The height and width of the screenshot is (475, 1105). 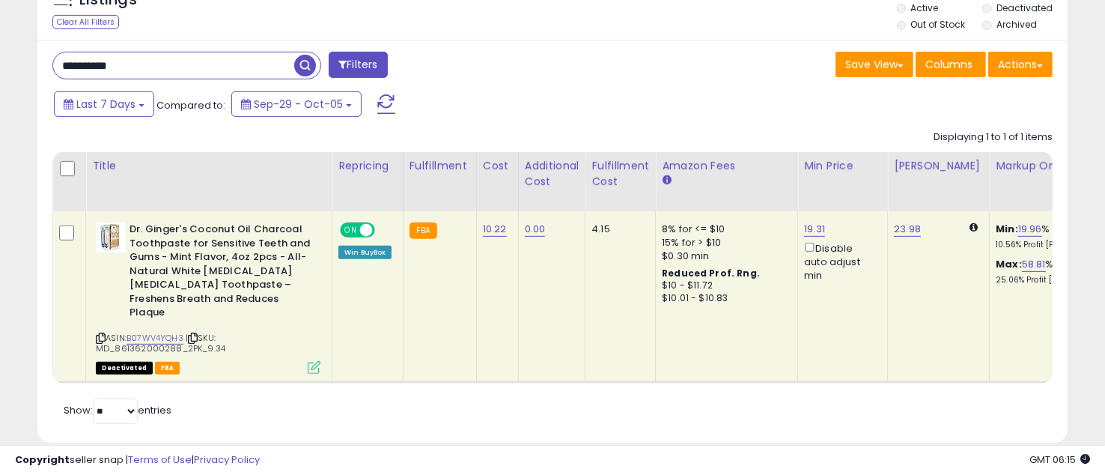 I want to click on span: FBA, so click(x=168, y=367).